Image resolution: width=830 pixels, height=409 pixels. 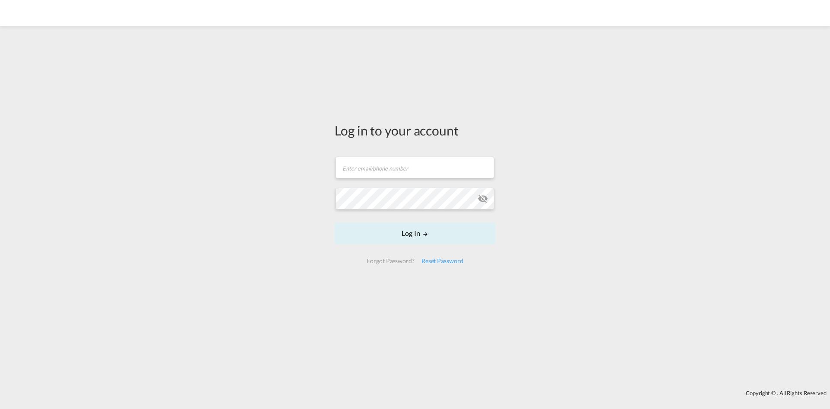 What do you see at coordinates (483, 198) in the screenshot?
I see `md-icon: icon-eye-off` at bounding box center [483, 198].